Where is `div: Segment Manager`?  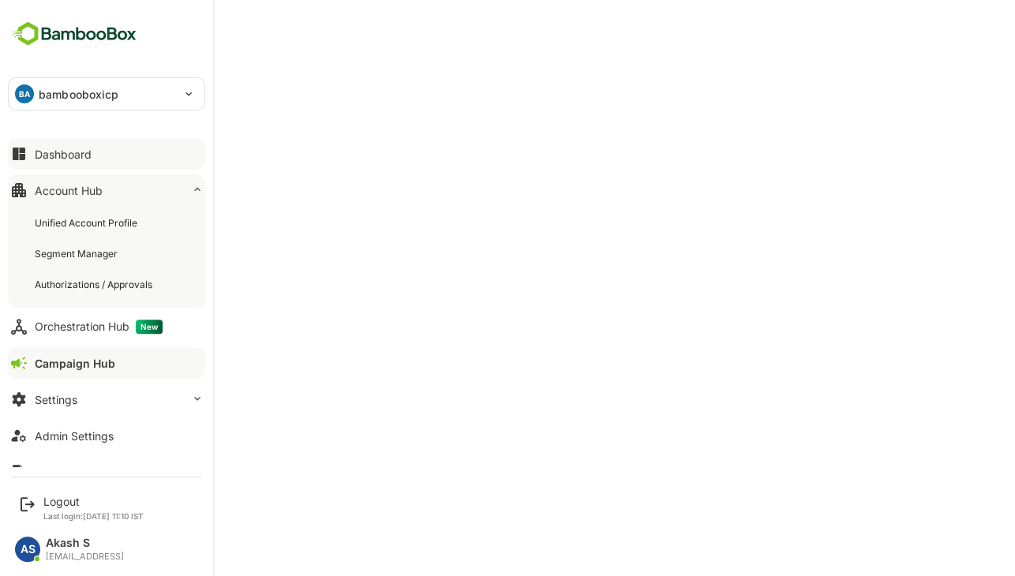 div: Segment Manager is located at coordinates (77, 253).